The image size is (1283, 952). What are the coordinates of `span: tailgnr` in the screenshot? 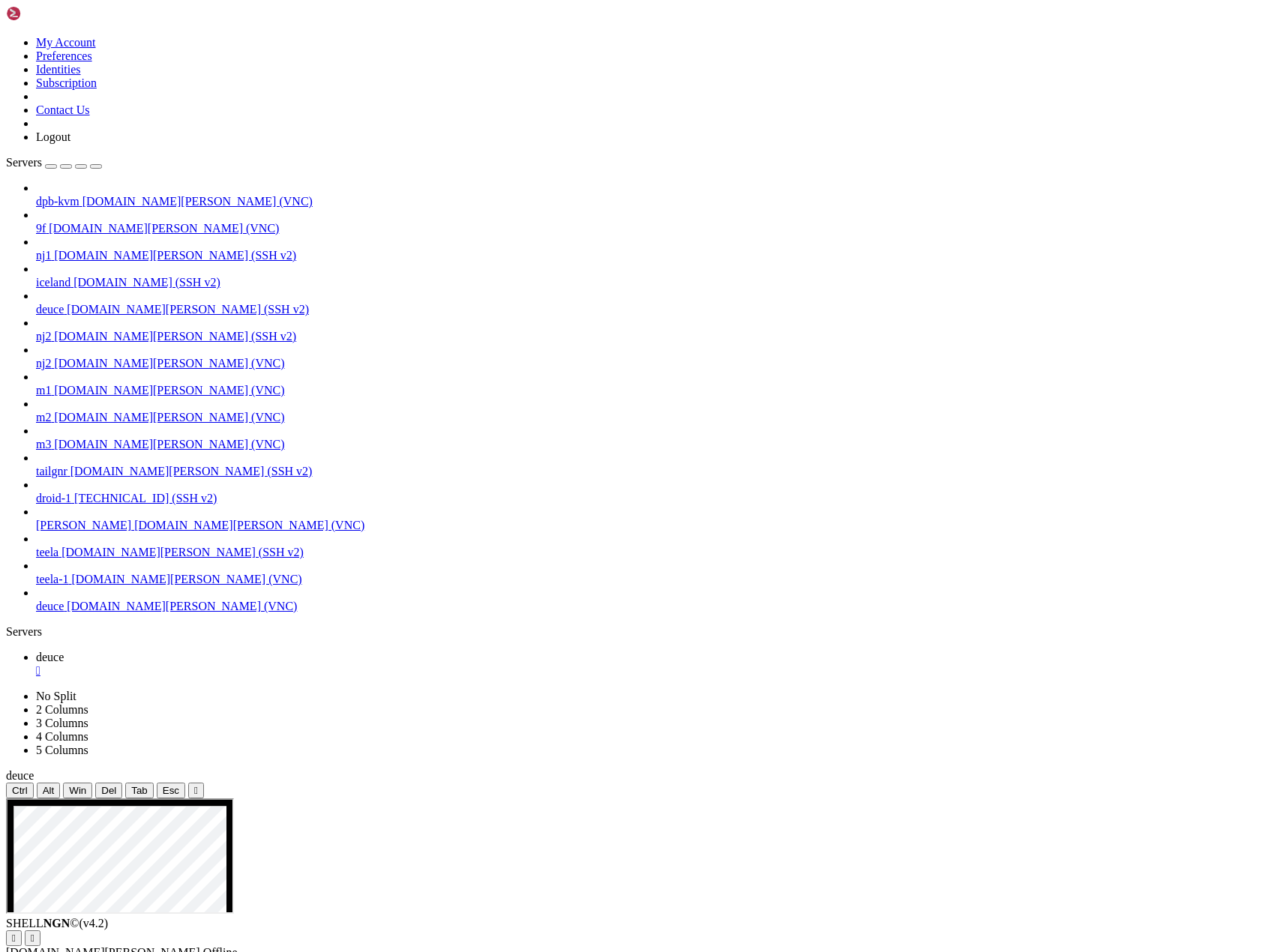 It's located at (52, 471).